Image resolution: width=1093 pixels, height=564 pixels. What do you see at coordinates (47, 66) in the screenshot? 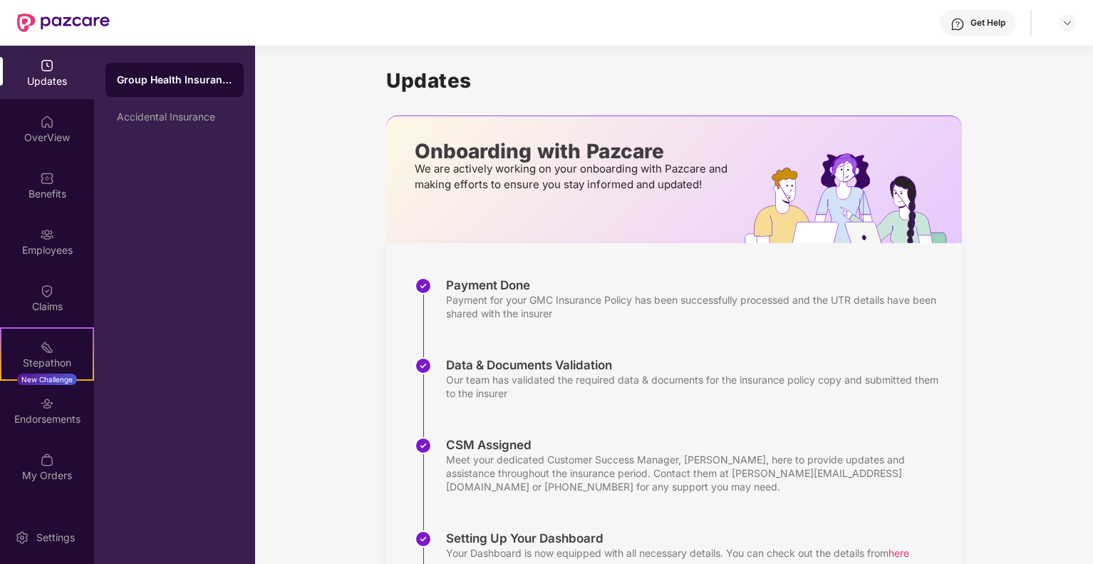
I see `img: svg+xml;base64,PHN2ZyBpZD0iVXBkYXRlZCIgeG1sbnM9Imh0dHA6Ly93d3cudzMub3JnLzIwMDAvc3ZnIiB3aWR0aD0iMj...` at bounding box center [47, 66].